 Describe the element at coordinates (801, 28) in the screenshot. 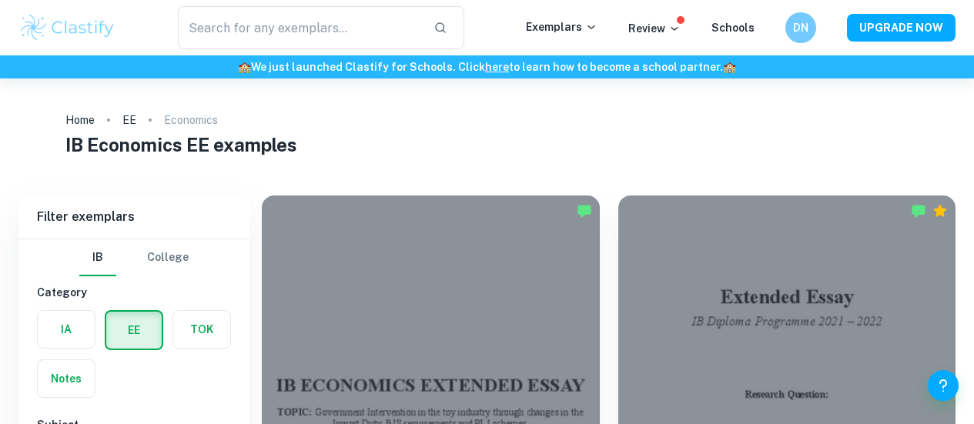

I see `h6: DN` at that location.